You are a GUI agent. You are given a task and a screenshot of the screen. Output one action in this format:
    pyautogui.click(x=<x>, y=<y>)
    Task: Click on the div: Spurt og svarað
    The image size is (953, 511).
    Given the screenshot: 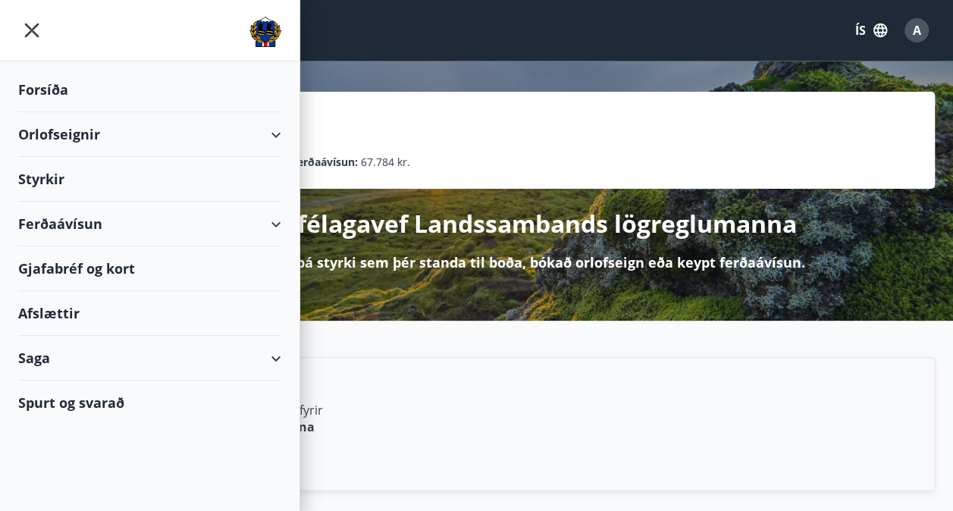 What is the action you would take?
    pyautogui.click(x=149, y=403)
    